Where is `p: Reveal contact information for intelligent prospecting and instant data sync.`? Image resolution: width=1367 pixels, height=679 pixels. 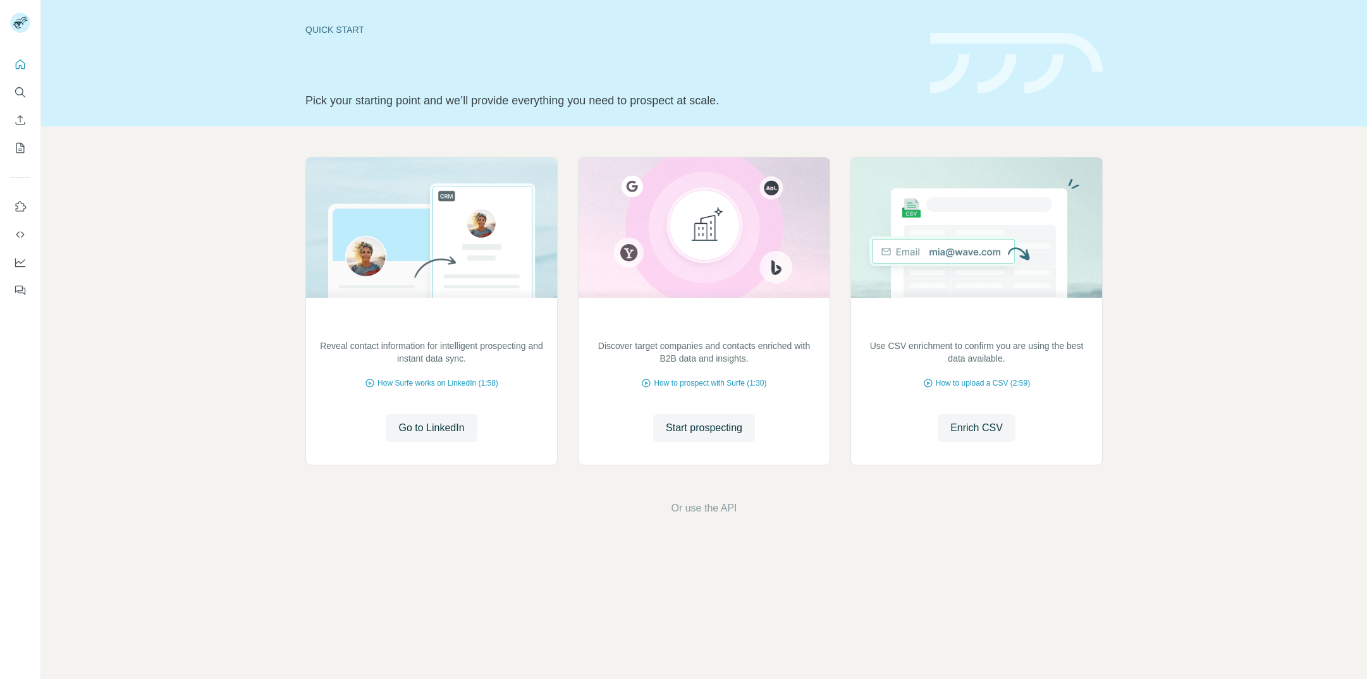 p: Reveal contact information for intelligent prospecting and instant data sync. is located at coordinates (431, 352).